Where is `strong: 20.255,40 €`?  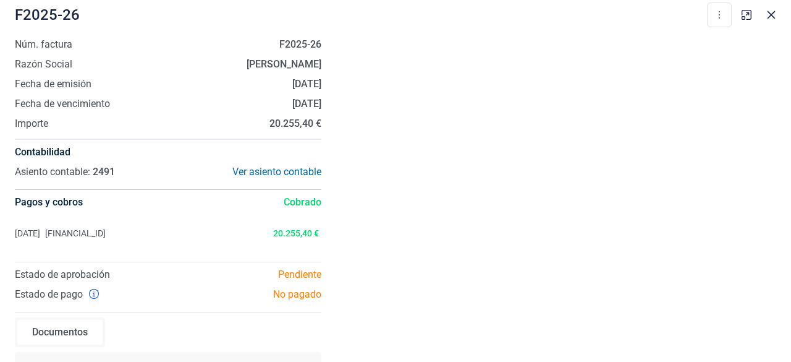 strong: 20.255,40 € is located at coordinates (295, 123).